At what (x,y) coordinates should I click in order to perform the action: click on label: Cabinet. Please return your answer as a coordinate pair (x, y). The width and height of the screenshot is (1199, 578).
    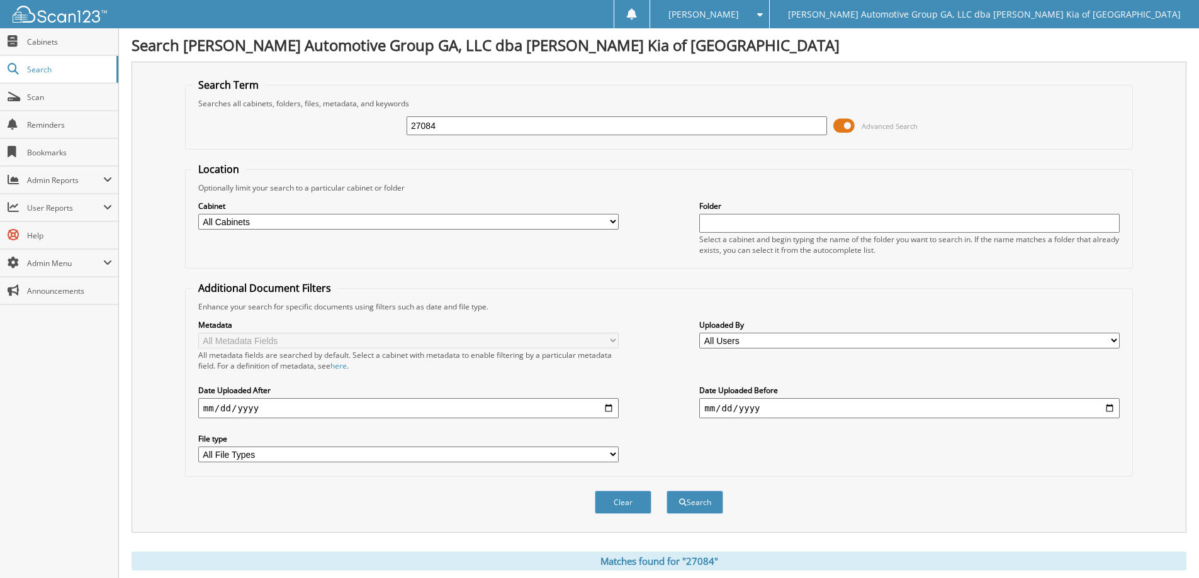
    Looking at the image, I should click on (408, 206).